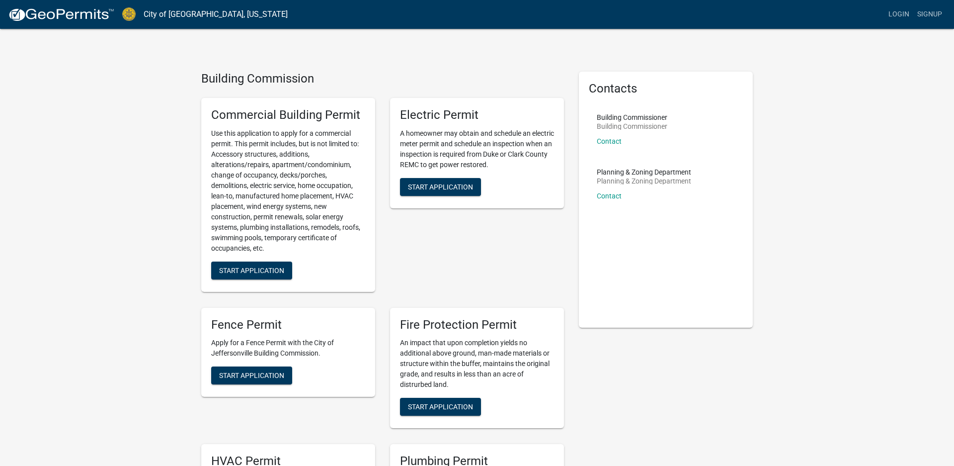  I want to click on h5: Electric Permit, so click(477, 115).